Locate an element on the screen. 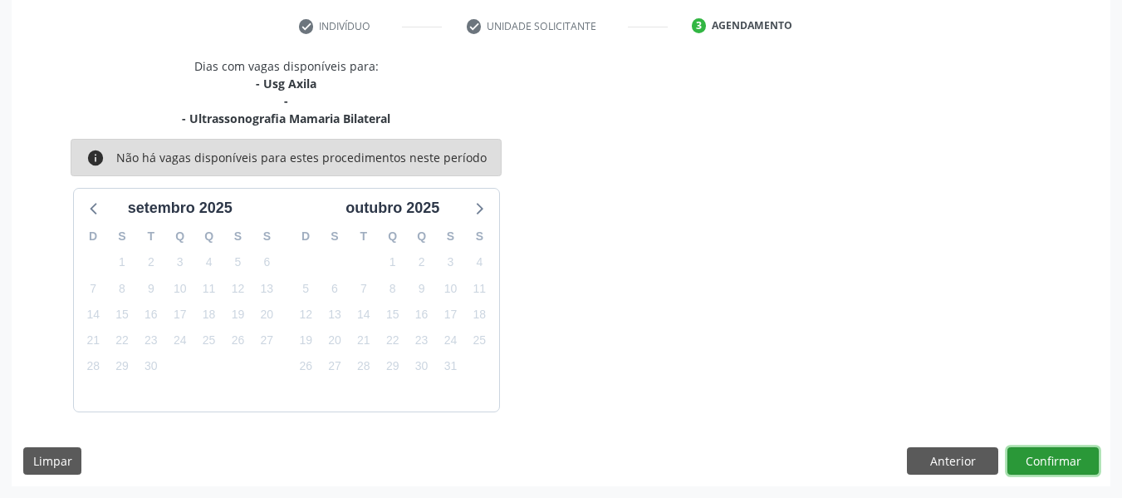 The width and height of the screenshot is (1122, 498). span: sábado, 11 de outubro de 2025 is located at coordinates (479, 288).